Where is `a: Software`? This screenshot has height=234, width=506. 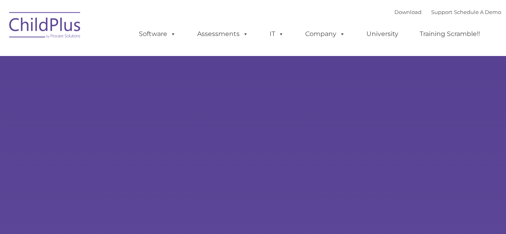 a: Software is located at coordinates (157, 34).